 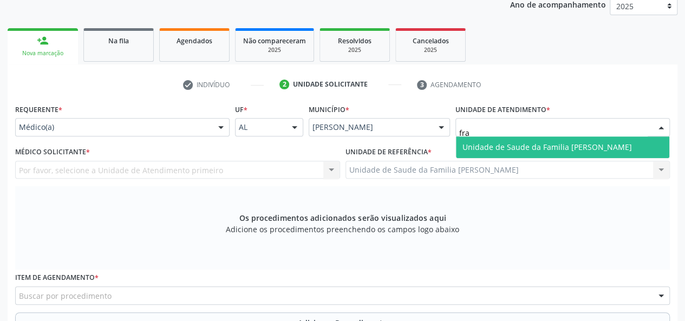 What do you see at coordinates (113, 127) in the screenshot?
I see `span: Médico(a)` at bounding box center [113, 127].